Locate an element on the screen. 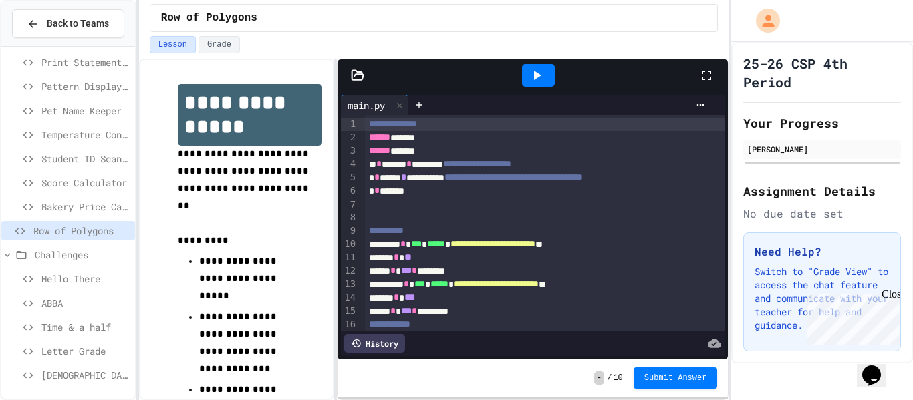 The image size is (913, 400). span: Bakery Price Calculator is located at coordinates (86, 206).